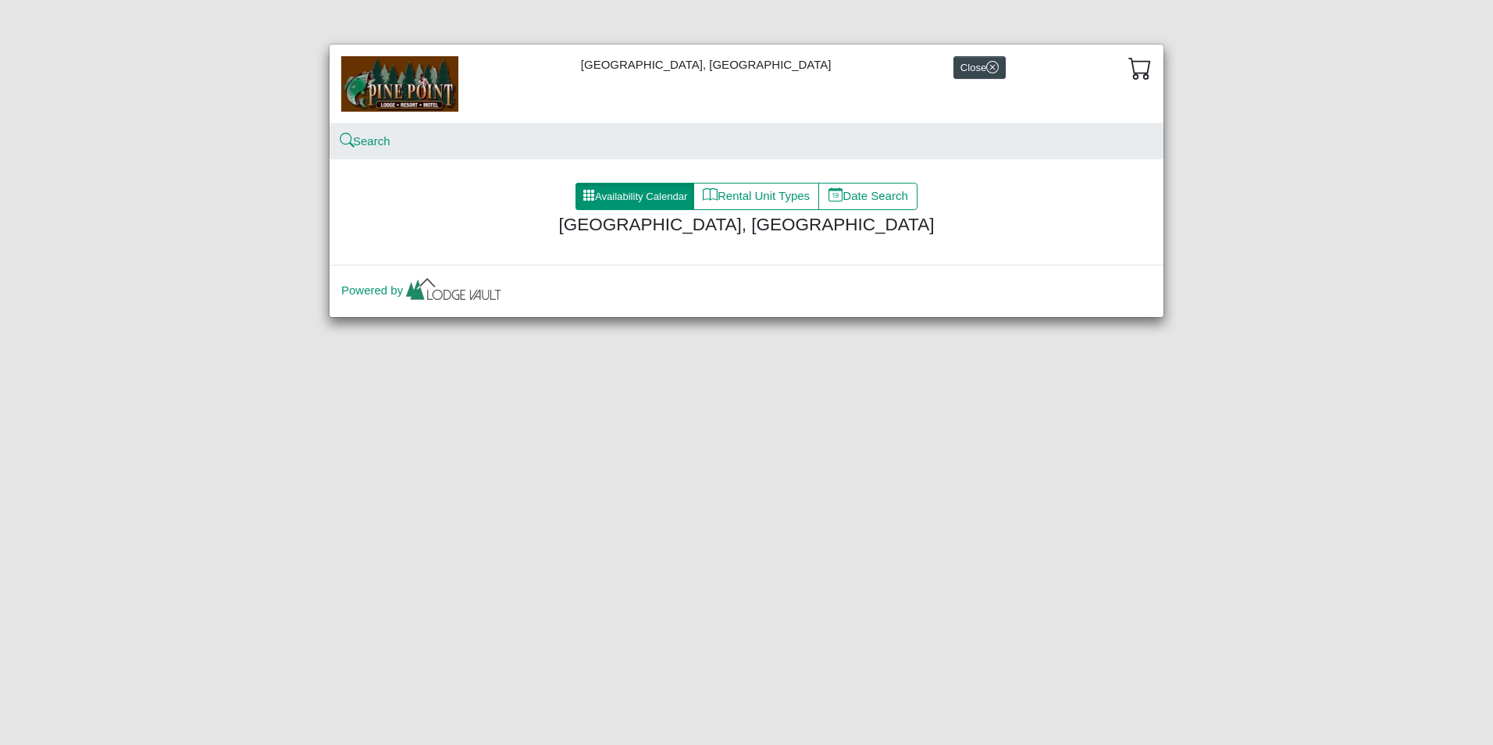 The image size is (1493, 745). What do you see at coordinates (710, 194) in the screenshot?
I see `svg: book` at bounding box center [710, 194].